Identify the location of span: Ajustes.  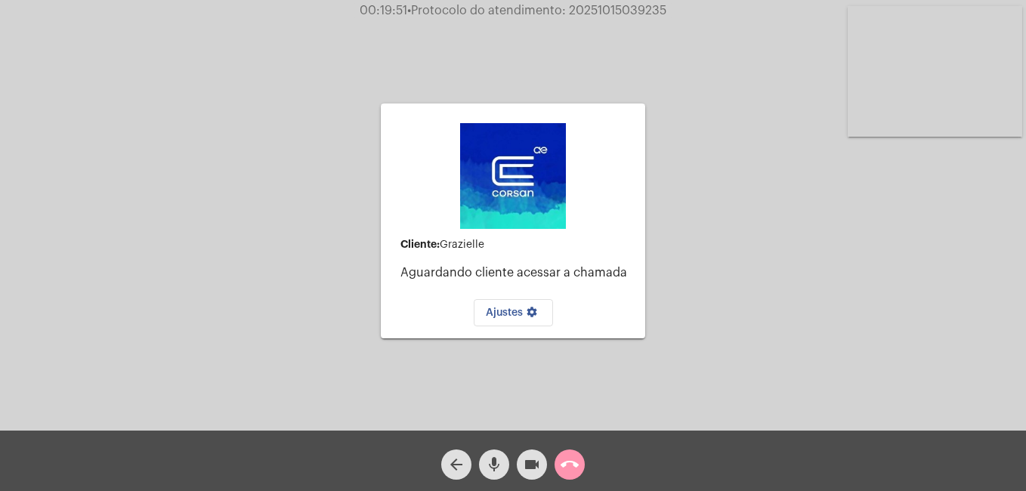
(513, 313).